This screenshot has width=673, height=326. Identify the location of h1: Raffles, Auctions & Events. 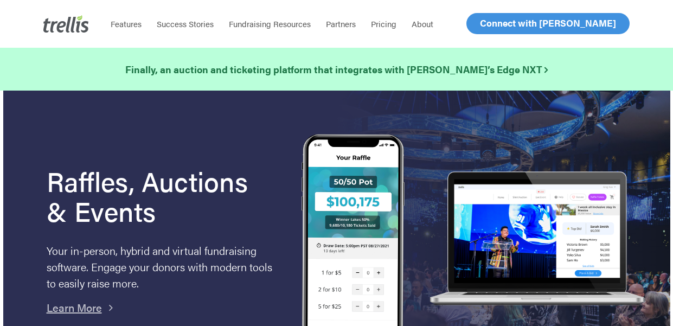
(161, 196).